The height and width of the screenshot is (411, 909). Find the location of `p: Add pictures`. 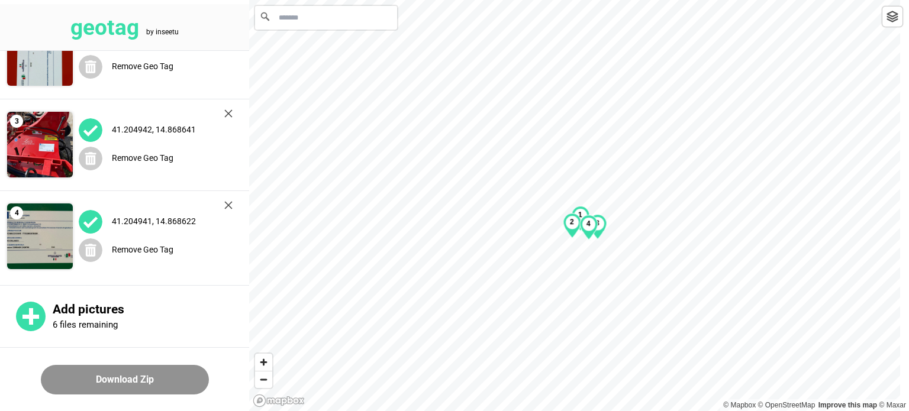

p: Add pictures is located at coordinates (151, 309).